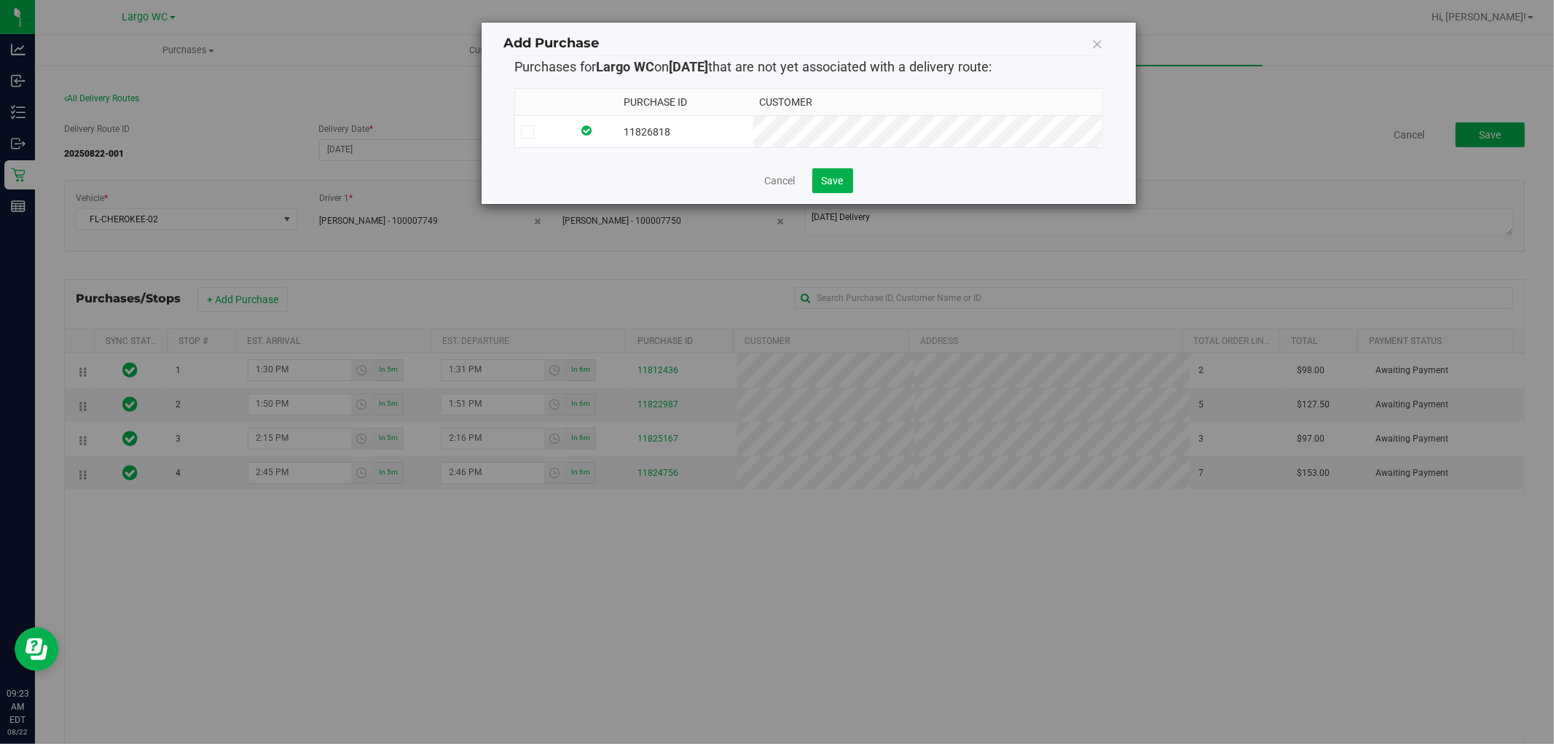 The width and height of the screenshot is (1554, 744). Describe the element at coordinates (625, 66) in the screenshot. I see `strong: Largo WC` at that location.